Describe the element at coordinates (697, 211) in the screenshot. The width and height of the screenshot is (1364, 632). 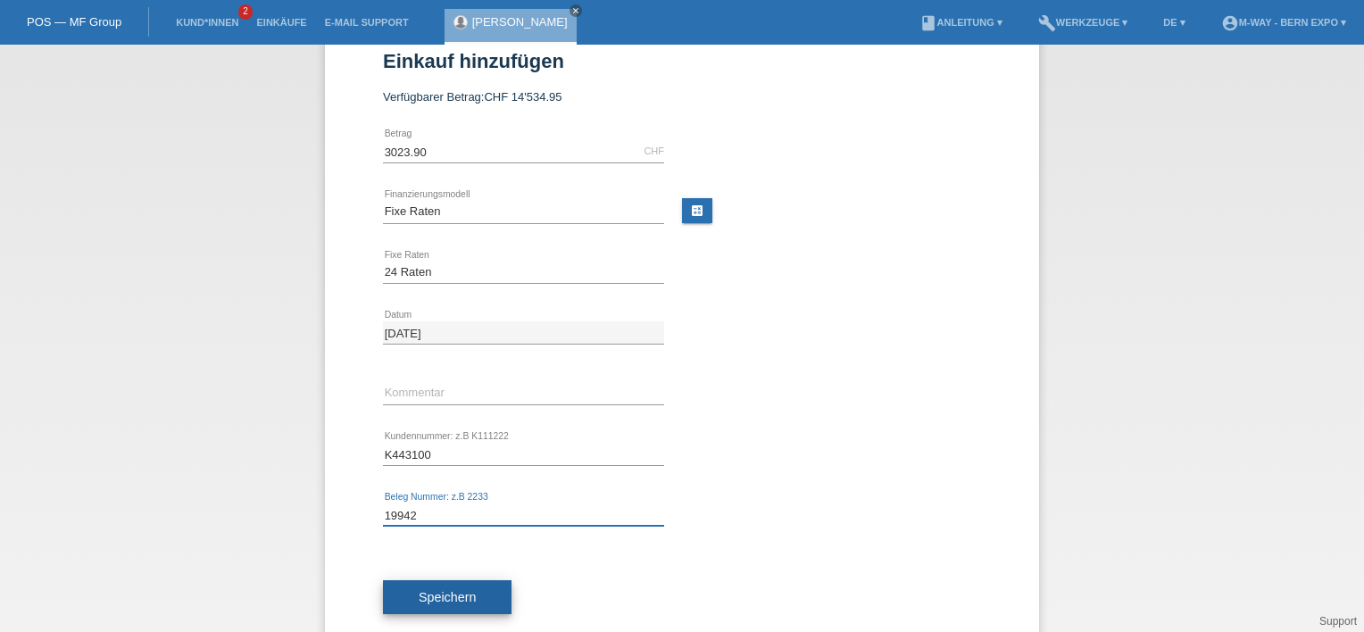
I see `a: calculate` at that location.